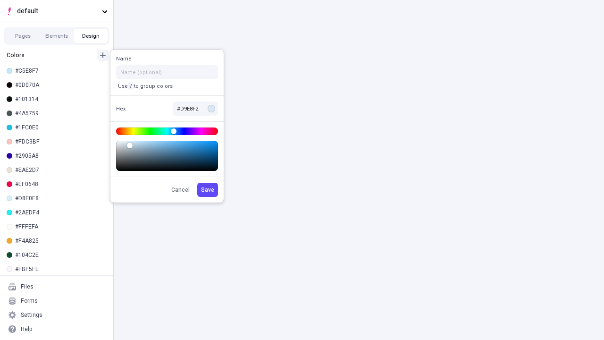  Describe the element at coordinates (167, 72) in the screenshot. I see `input: Name (optional)` at that location.